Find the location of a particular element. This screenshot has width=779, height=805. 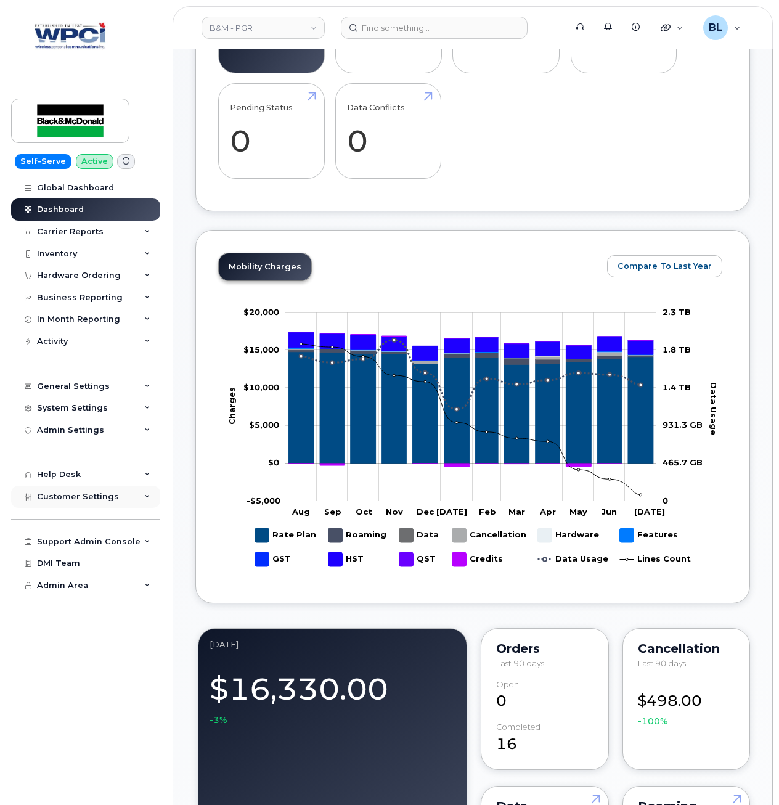

tspan: 0 is located at coordinates (665, 501).